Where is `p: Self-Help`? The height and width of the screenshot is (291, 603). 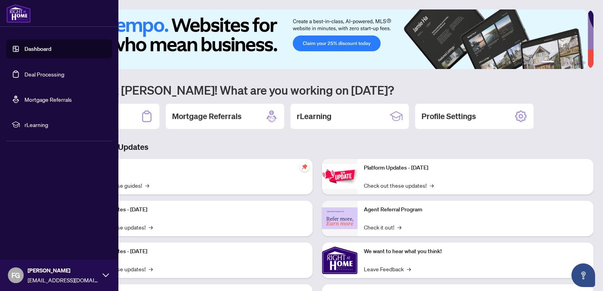
p: Self-Help is located at coordinates (194, 168).